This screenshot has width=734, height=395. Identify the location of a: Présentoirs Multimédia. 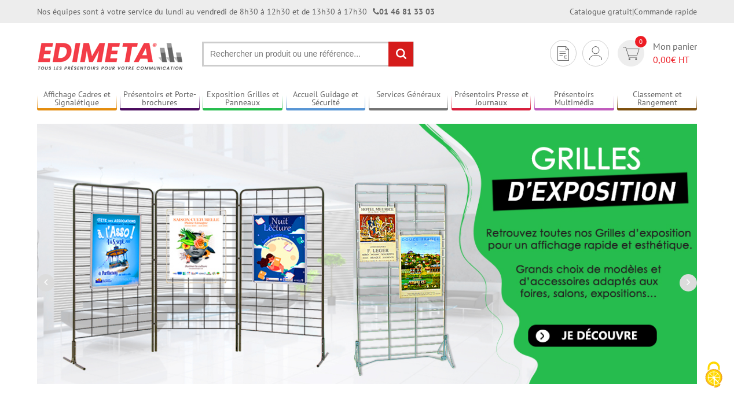
(574, 99).